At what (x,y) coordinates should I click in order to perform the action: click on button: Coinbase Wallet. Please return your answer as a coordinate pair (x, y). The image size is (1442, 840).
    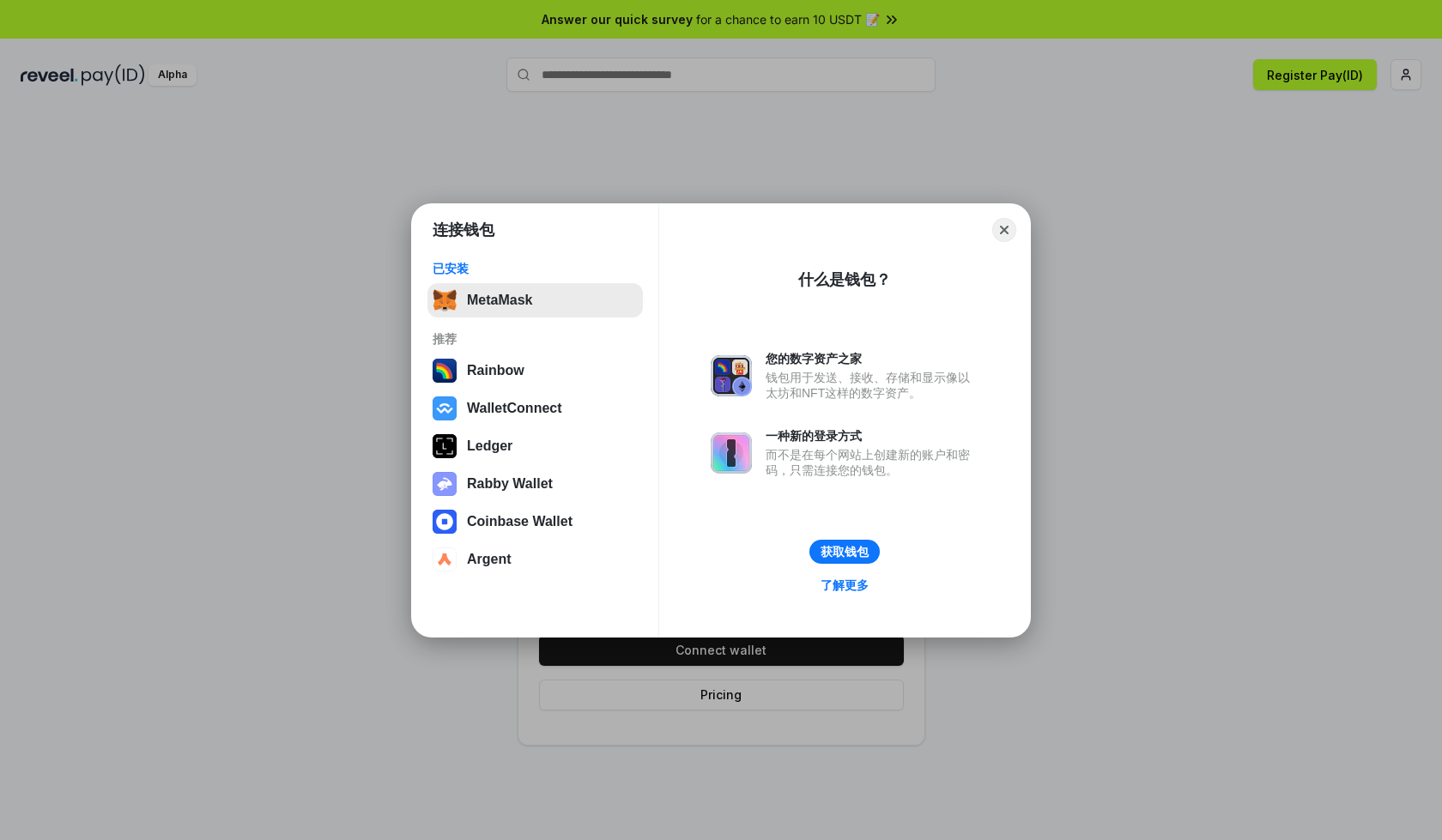
    Looking at the image, I should click on (535, 522).